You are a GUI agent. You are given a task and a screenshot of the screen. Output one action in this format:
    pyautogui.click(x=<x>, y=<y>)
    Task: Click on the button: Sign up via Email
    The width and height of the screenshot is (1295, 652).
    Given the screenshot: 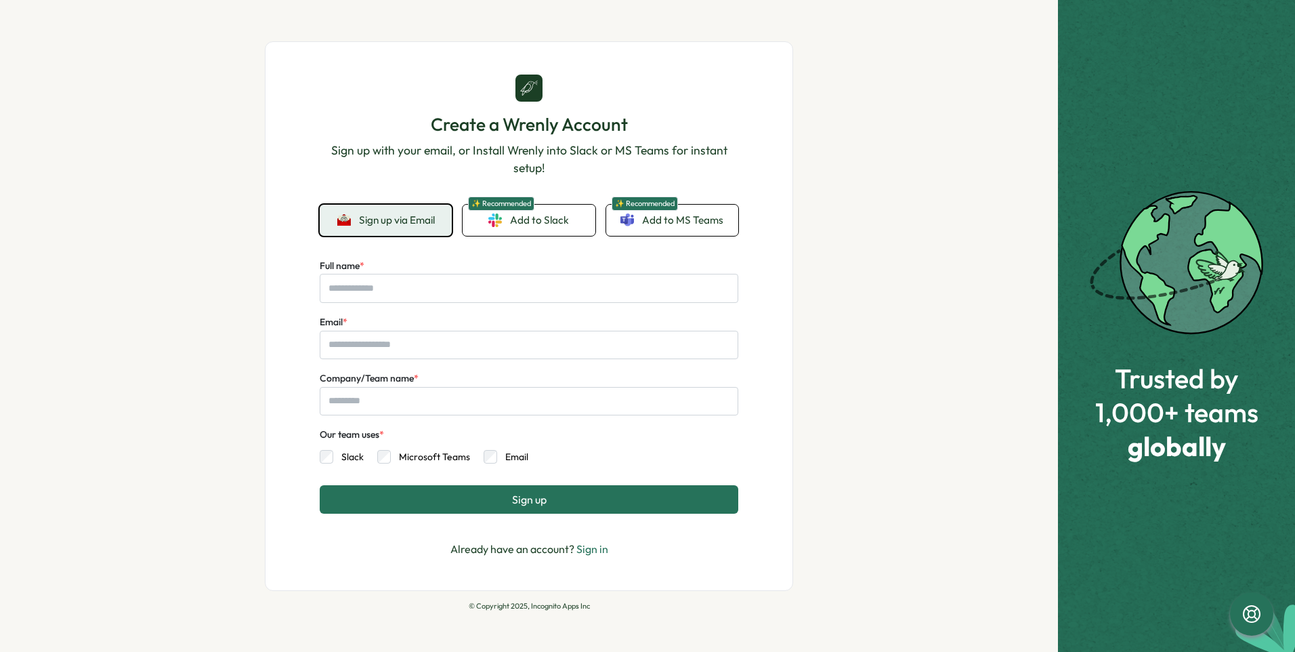 What is the action you would take?
    pyautogui.click(x=385, y=220)
    